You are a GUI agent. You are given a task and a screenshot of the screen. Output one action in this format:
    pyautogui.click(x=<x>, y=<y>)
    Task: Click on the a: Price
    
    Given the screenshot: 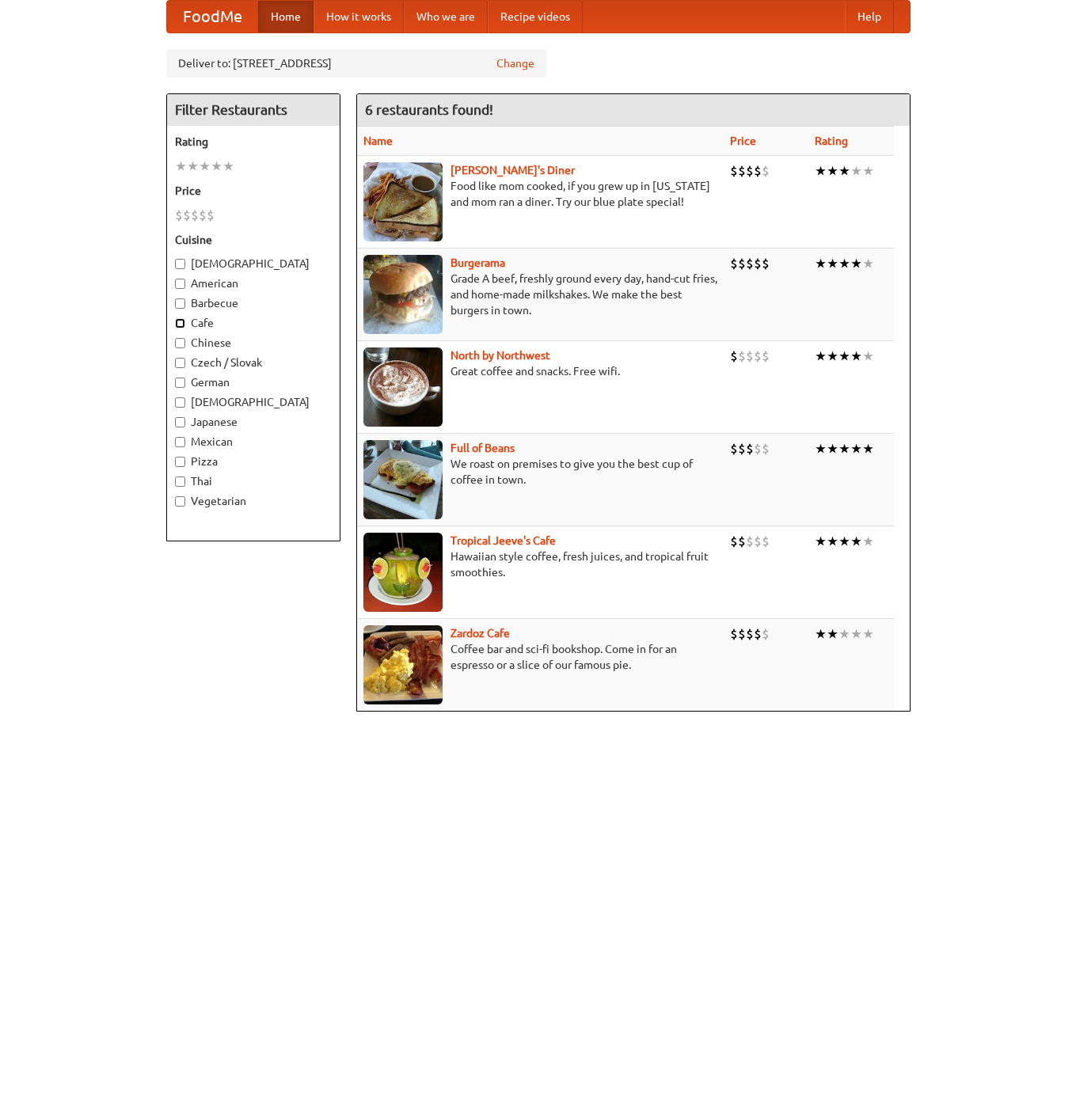 What is the action you would take?
    pyautogui.click(x=742, y=141)
    